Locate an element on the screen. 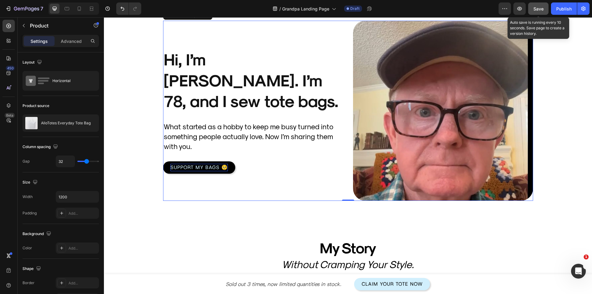 The width and height of the screenshot is (592, 294). p: AlloTotes Everyday Tote Bag is located at coordinates (66, 123).